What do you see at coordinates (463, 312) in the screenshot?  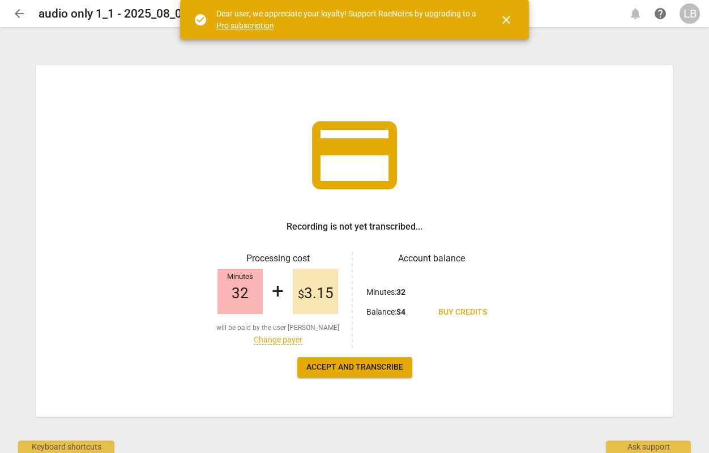 I see `a: Buy credits` at bounding box center [463, 312].